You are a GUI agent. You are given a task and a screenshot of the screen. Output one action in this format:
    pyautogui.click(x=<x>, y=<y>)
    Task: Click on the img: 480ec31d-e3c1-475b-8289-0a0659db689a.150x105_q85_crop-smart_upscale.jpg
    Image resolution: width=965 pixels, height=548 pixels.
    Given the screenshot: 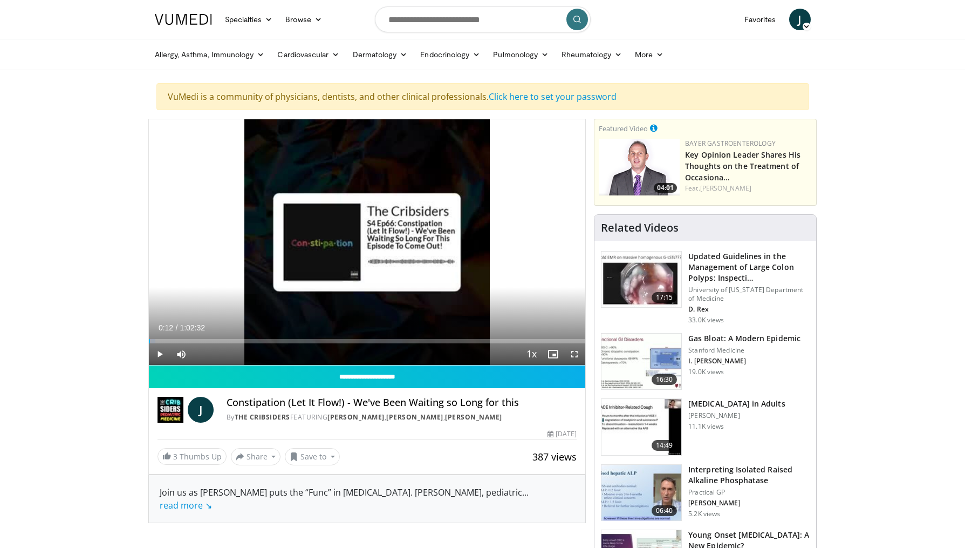 What is the action you would take?
    pyautogui.click(x=641, y=361)
    